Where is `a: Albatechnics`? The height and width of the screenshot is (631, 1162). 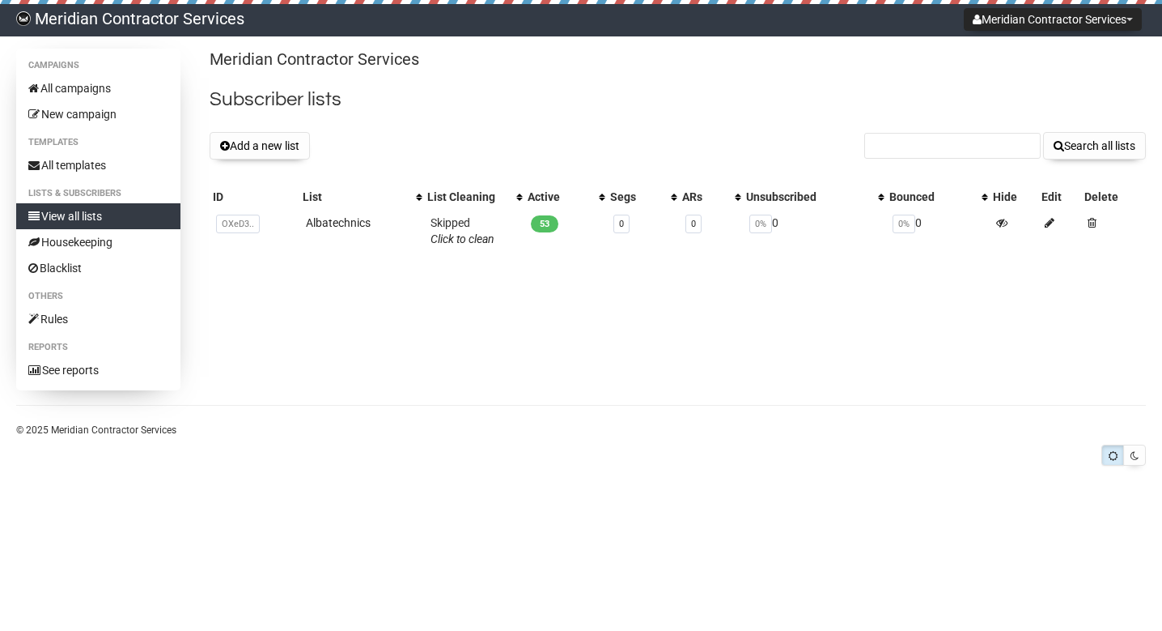
a: Albatechnics is located at coordinates (338, 223).